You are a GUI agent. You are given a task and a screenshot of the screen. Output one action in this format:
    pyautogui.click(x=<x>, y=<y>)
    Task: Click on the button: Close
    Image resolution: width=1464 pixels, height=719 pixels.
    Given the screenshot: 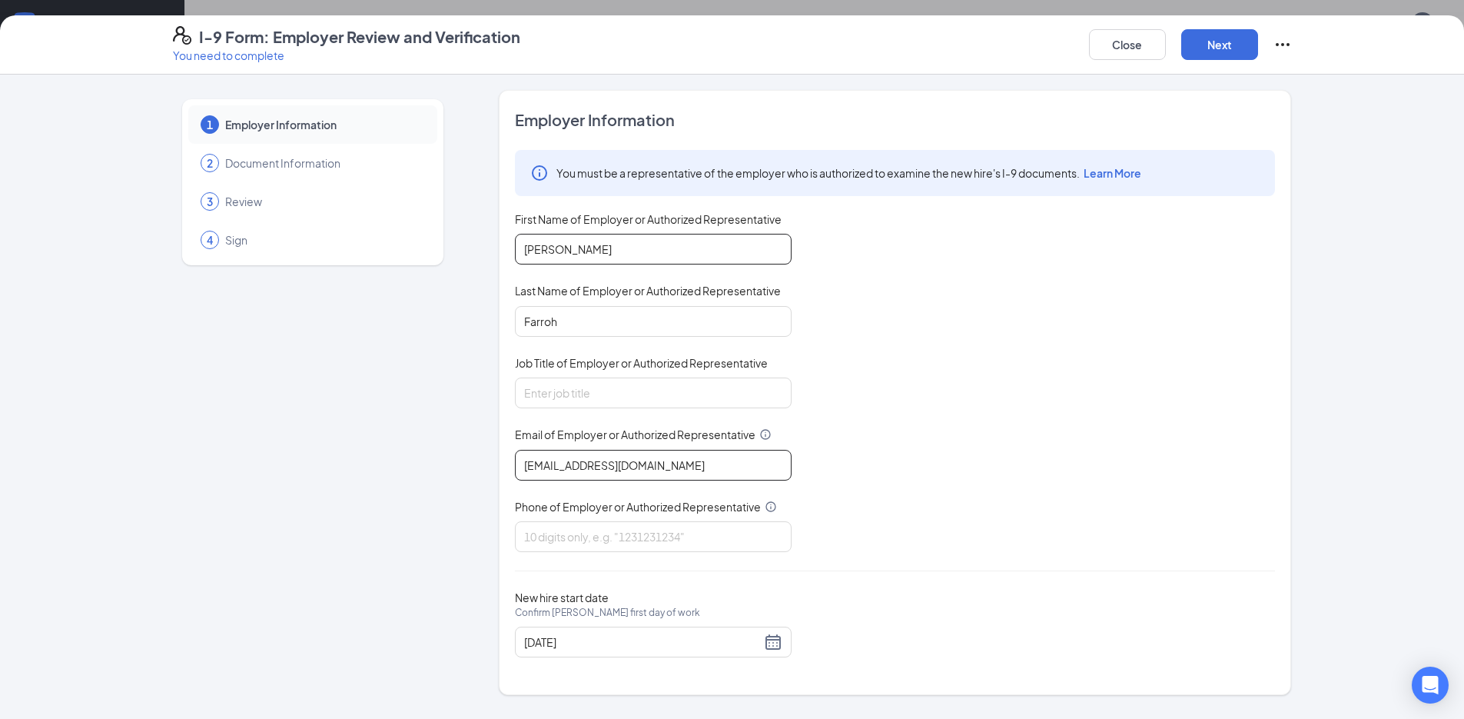 What is the action you would take?
    pyautogui.click(x=1128, y=45)
    